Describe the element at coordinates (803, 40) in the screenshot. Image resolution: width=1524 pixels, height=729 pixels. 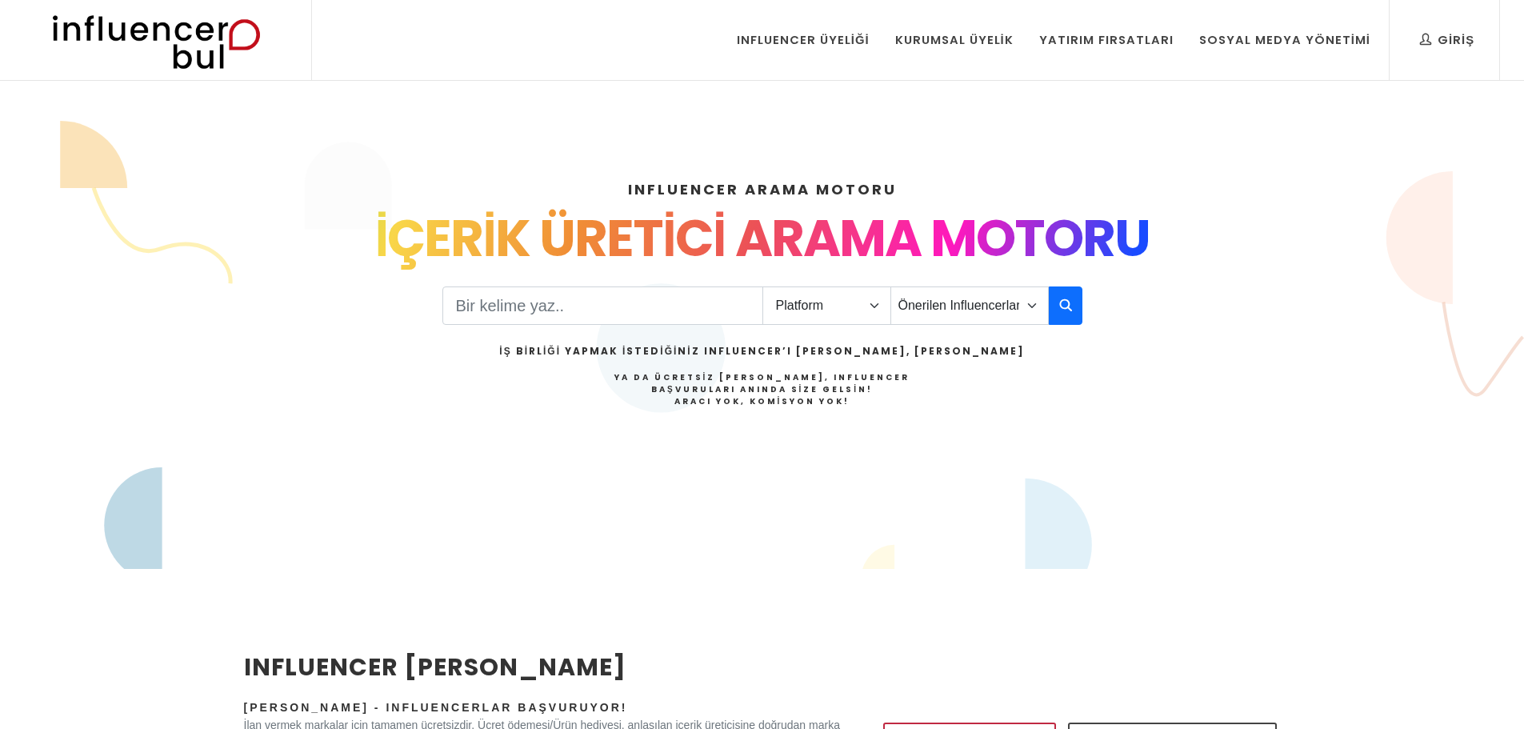
I see `div: Influencer Üyeliği` at that location.